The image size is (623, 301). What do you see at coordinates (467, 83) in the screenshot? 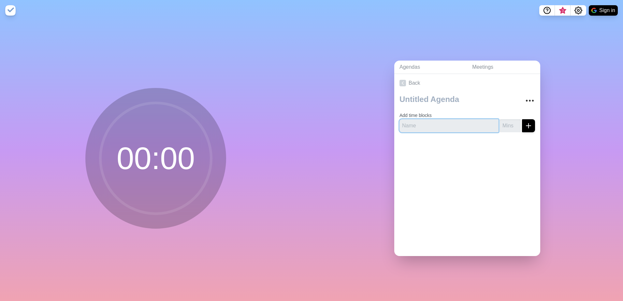
I see `a: Back` at bounding box center [467, 83].